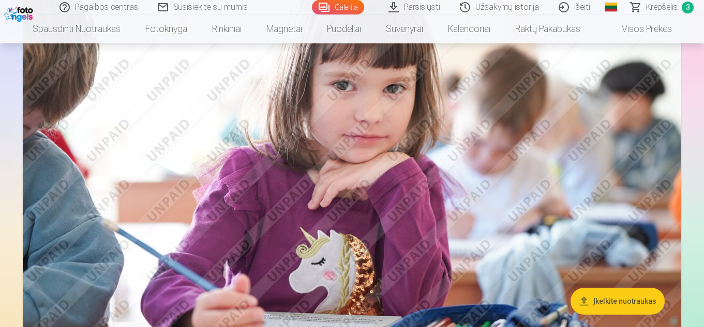 This screenshot has height=327, width=704. I want to click on a: Visos prekės, so click(638, 29).